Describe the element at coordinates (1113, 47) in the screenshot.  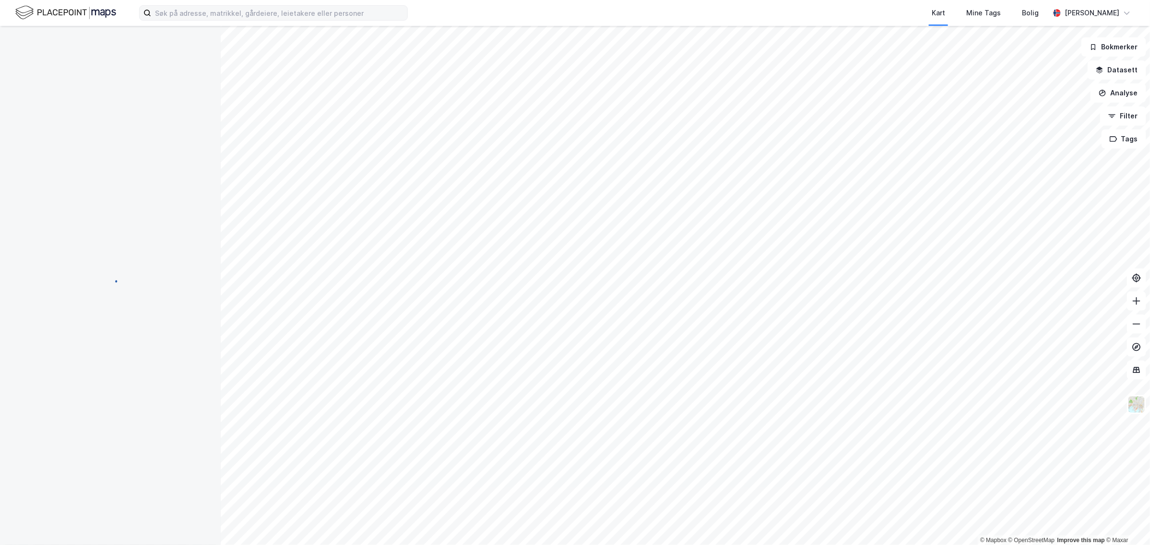
I see `button: Bokmerker` at that location.